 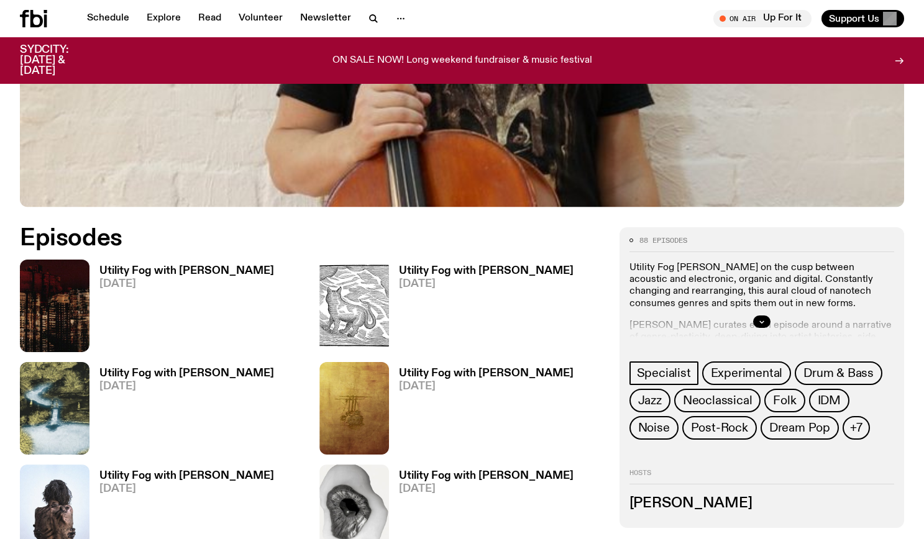 What do you see at coordinates (800, 428) in the screenshot?
I see `span: Dream Pop` at bounding box center [800, 428].